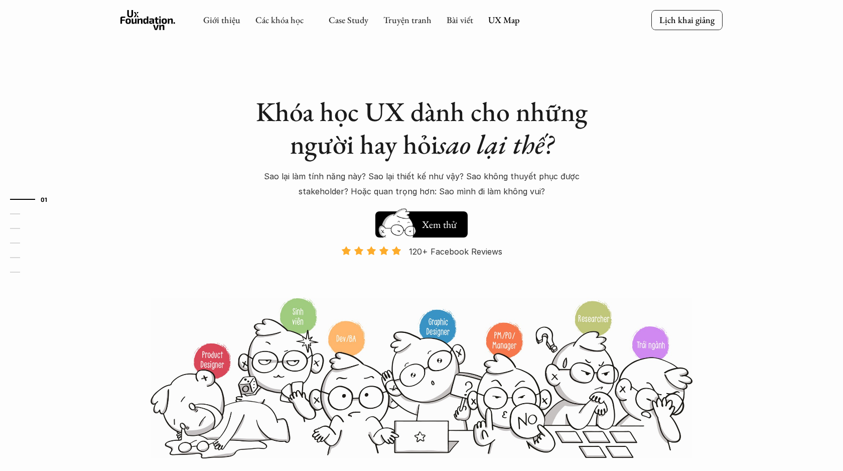  What do you see at coordinates (222, 20) in the screenshot?
I see `a: Giới thiệu` at bounding box center [222, 20].